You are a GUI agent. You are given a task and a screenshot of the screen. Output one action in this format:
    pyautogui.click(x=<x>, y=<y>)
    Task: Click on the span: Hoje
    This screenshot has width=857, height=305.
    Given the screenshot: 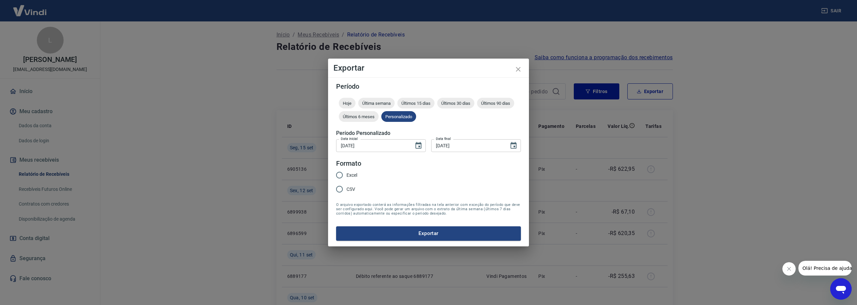 What is the action you would take?
    pyautogui.click(x=347, y=103)
    